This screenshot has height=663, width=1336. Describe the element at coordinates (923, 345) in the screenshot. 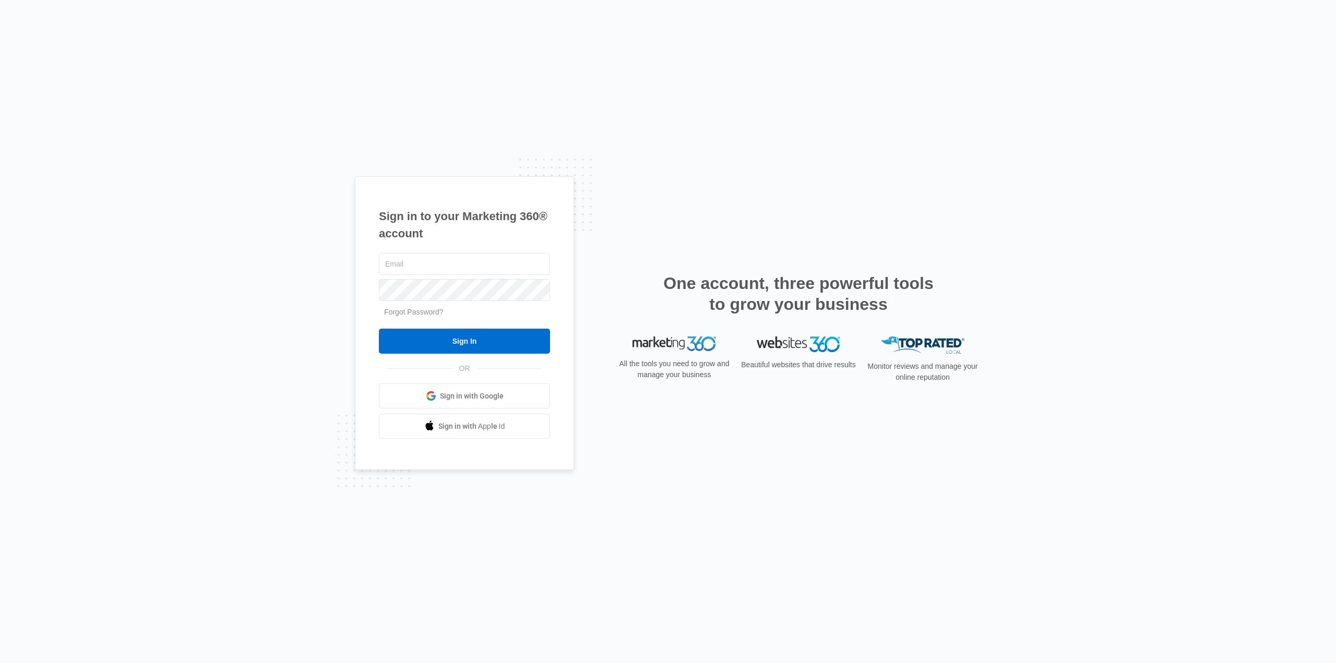

I see `img: Top Rated Local` at that location.